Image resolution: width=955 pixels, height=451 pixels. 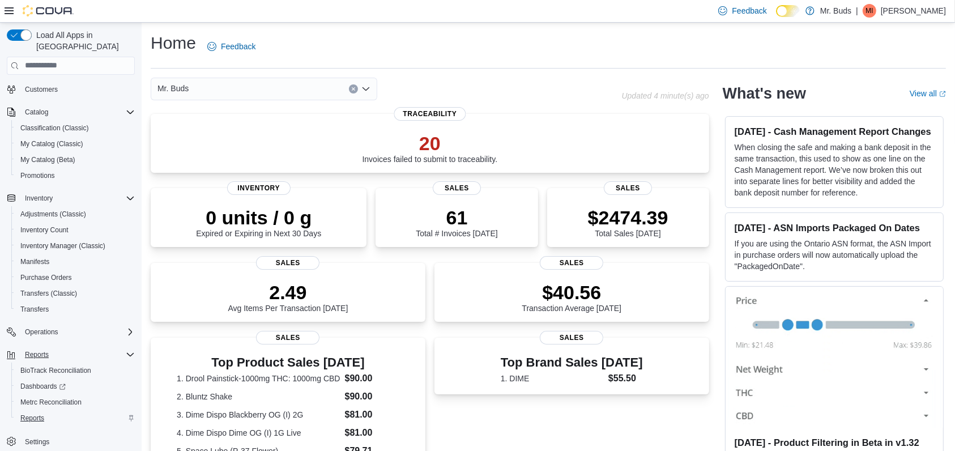 I want to click on span: Inventory Manager (Classic), so click(x=63, y=246).